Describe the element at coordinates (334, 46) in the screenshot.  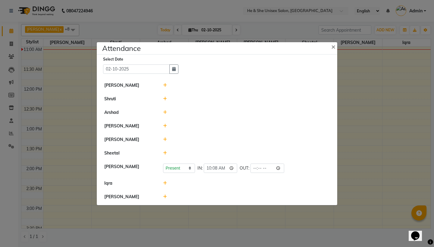
I see `button: Close` at that location.